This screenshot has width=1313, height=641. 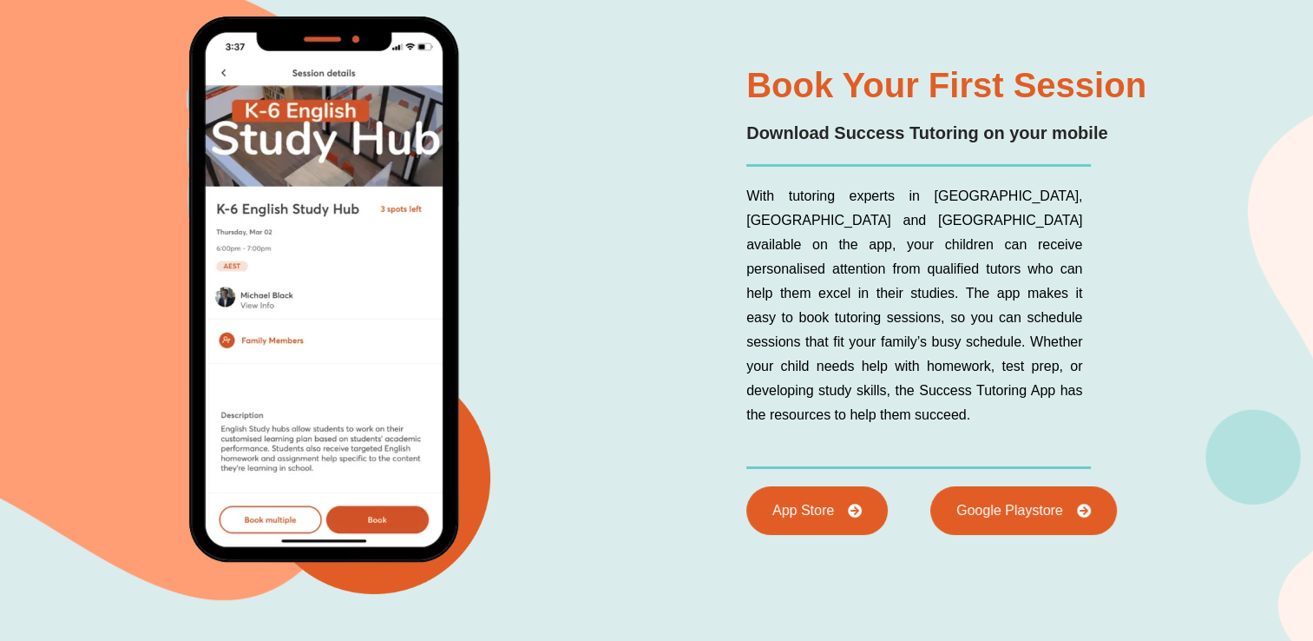 I want to click on a: Google Playstore, so click(x=1023, y=510).